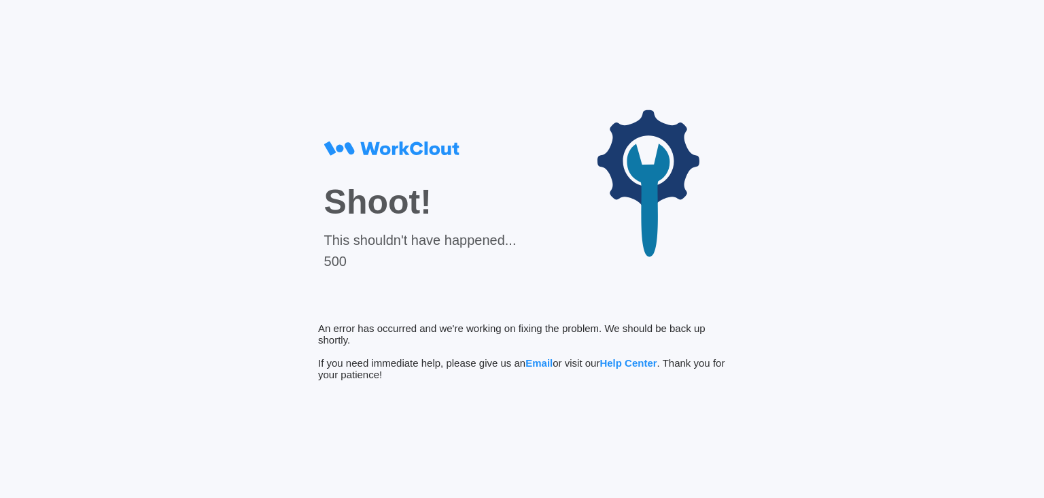 The image size is (1044, 498). What do you see at coordinates (420, 202) in the screenshot?
I see `div: Shoot!` at bounding box center [420, 202].